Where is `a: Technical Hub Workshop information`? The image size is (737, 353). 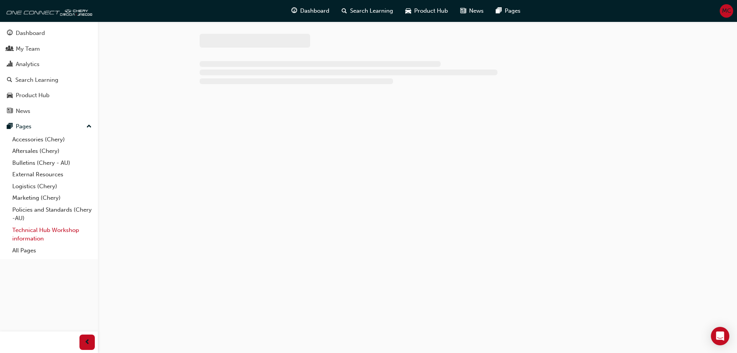 a: Technical Hub Workshop information is located at coordinates (52, 234).